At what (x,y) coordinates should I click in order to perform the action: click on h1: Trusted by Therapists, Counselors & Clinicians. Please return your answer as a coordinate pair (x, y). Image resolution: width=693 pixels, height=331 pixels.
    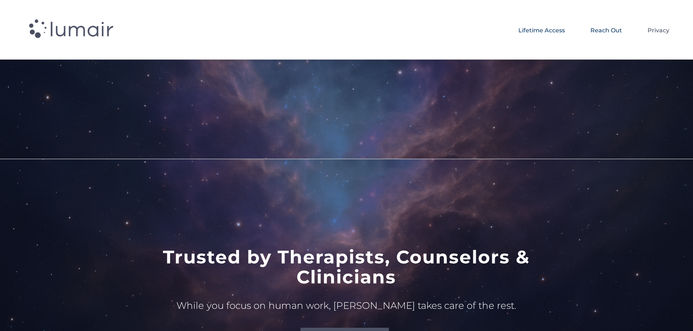
    Looking at the image, I should click on (346, 267).